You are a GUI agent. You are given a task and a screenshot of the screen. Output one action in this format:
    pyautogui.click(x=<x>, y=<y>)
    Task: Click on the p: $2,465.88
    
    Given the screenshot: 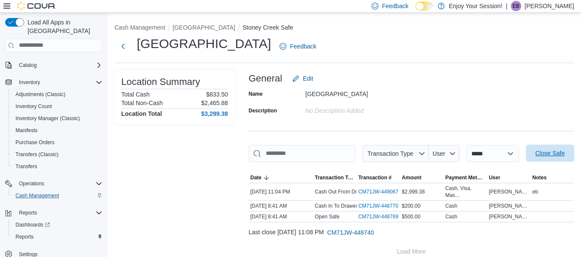 What is the action you would take?
    pyautogui.click(x=214, y=103)
    